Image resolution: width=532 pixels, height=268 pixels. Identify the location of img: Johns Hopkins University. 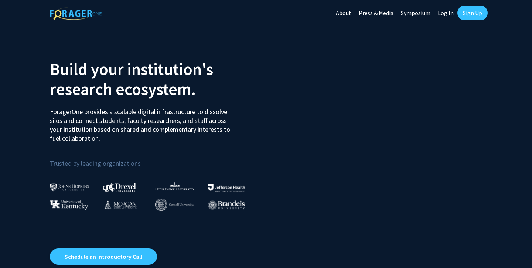
(69, 187).